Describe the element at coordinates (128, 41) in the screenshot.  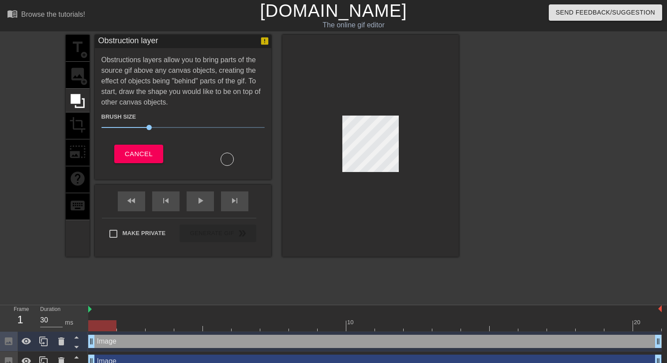
I see `div: Obstruction layer` at that location.